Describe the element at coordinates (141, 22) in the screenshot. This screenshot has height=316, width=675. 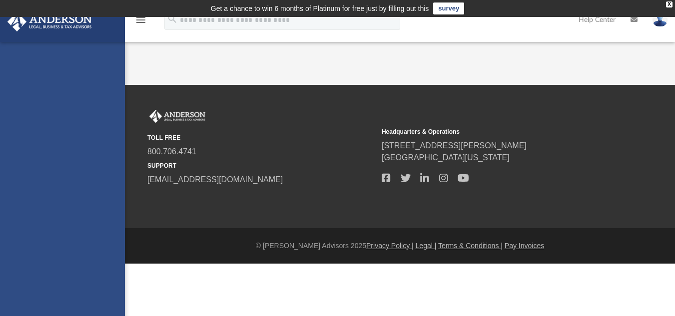
I see `a: menu` at that location.